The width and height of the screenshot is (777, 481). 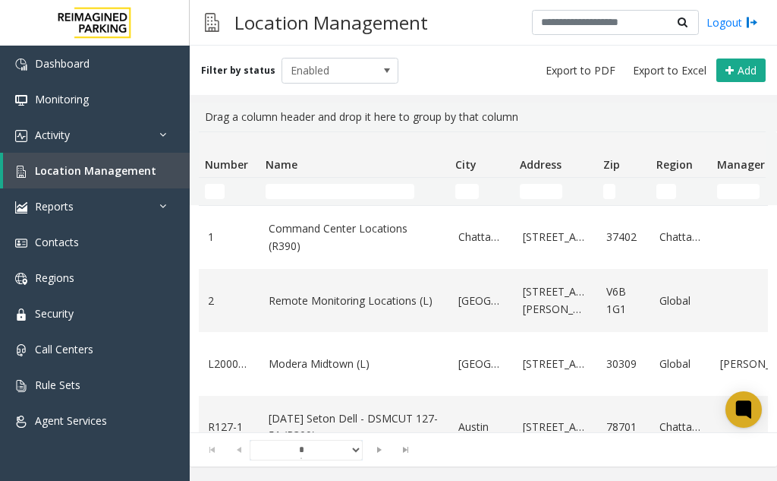 I want to click on div: Drag a column header and drop it here to group by that column, so click(x=484, y=117).